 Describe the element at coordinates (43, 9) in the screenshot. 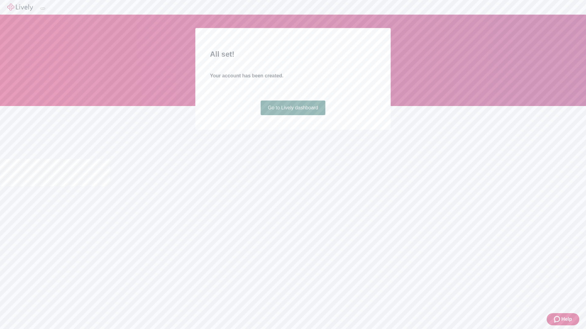

I see `button: Log out` at that location.